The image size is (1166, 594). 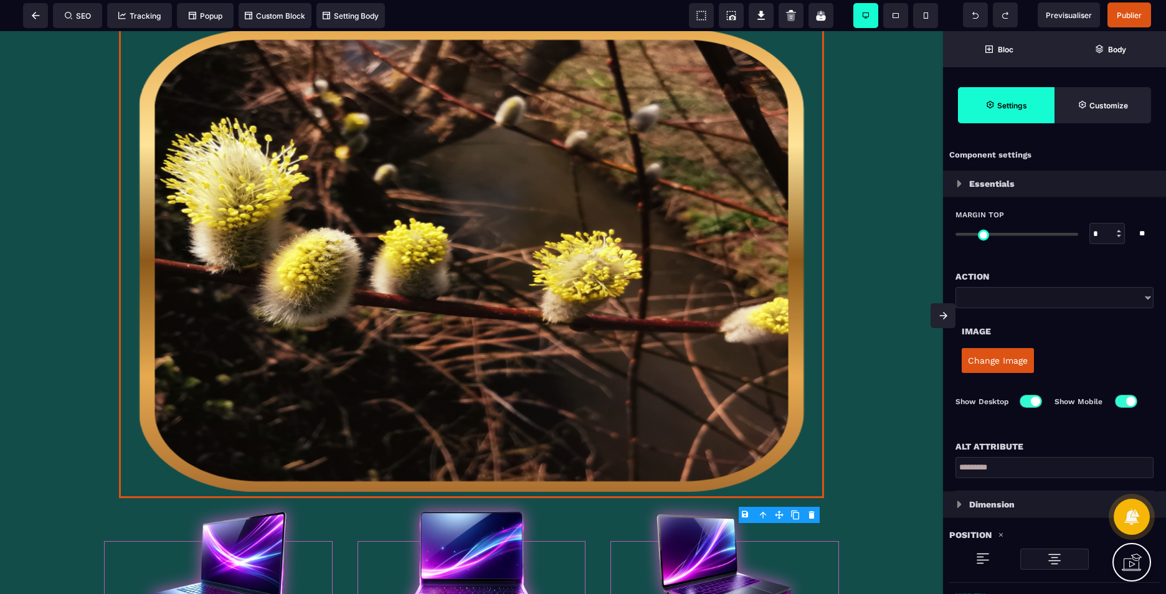 I want to click on span: Open Style Manager, so click(x=1102, y=105).